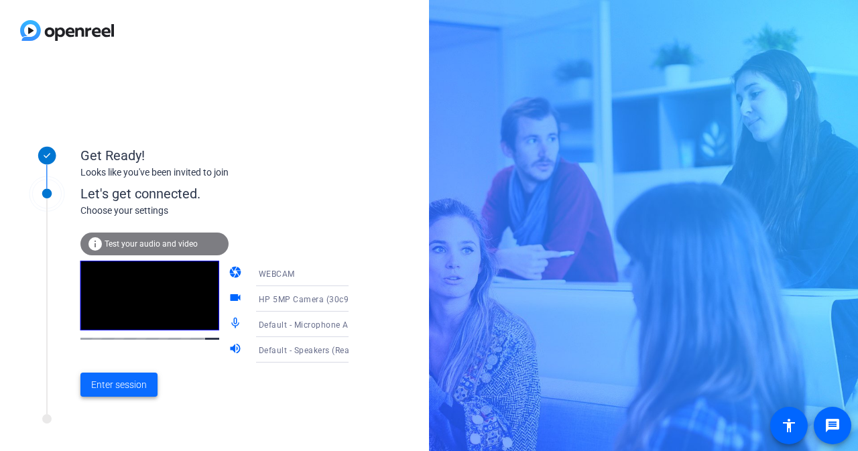 Image resolution: width=858 pixels, height=451 pixels. What do you see at coordinates (331, 350) in the screenshot?
I see `span: Default - Speakers (Realtek(R) Audio)` at bounding box center [331, 350].